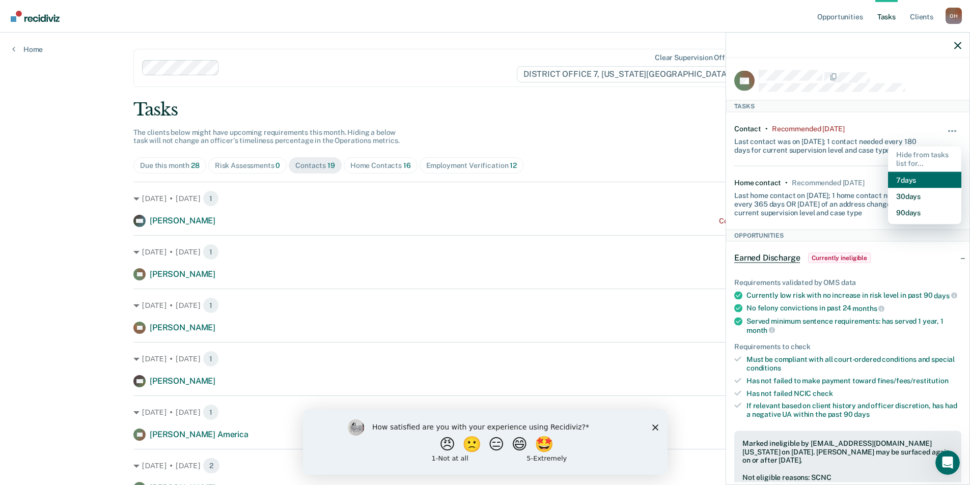  What do you see at coordinates (767, 258) in the screenshot?
I see `span: Earned Discharge` at bounding box center [767, 258].